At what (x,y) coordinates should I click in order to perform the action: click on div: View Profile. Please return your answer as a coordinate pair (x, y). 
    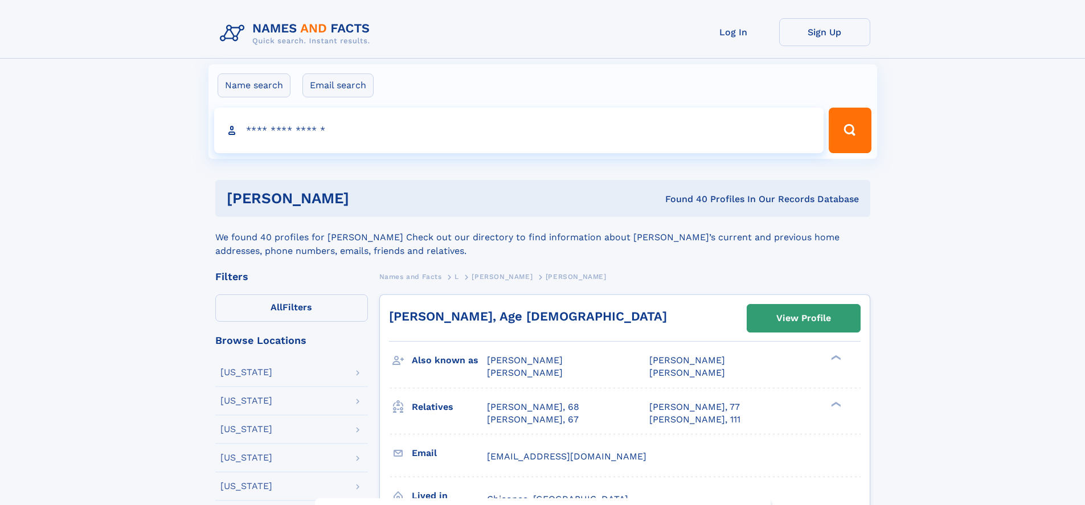
    Looking at the image, I should click on (804, 318).